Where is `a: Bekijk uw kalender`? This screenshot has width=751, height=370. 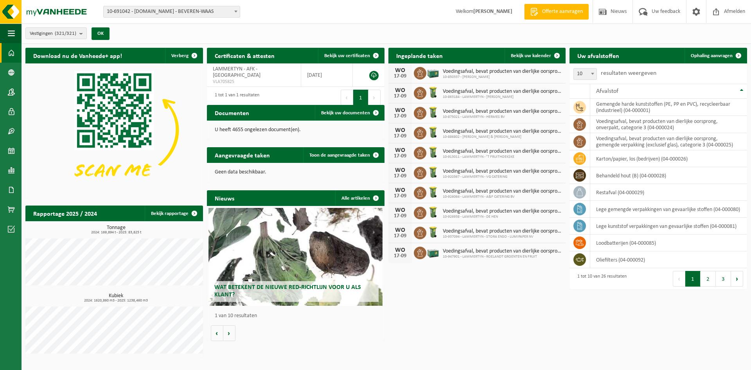
a: Bekijk uw kalender is located at coordinates (535, 56).